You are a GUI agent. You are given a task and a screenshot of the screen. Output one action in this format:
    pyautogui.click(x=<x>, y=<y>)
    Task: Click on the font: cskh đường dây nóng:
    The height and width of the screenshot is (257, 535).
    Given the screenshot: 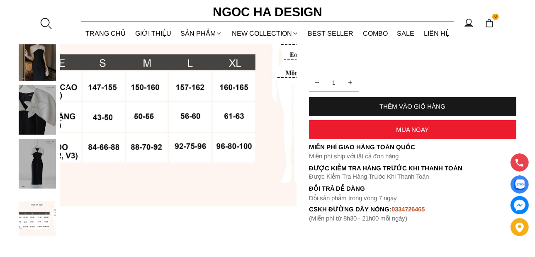 What is the action you would take?
    pyautogui.click(x=350, y=209)
    